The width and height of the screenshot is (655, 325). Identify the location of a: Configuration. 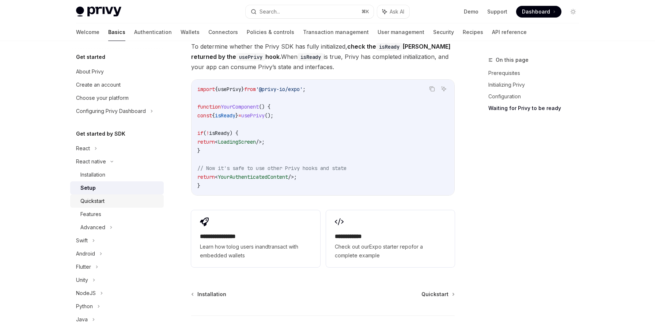
(536, 96).